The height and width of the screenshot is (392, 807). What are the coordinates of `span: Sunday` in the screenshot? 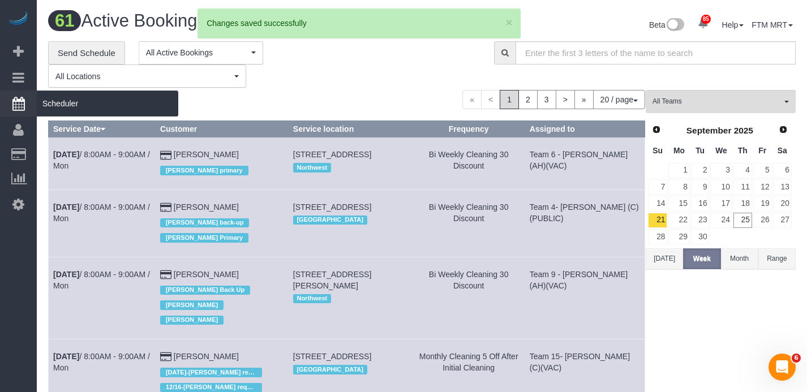 It's located at (658, 151).